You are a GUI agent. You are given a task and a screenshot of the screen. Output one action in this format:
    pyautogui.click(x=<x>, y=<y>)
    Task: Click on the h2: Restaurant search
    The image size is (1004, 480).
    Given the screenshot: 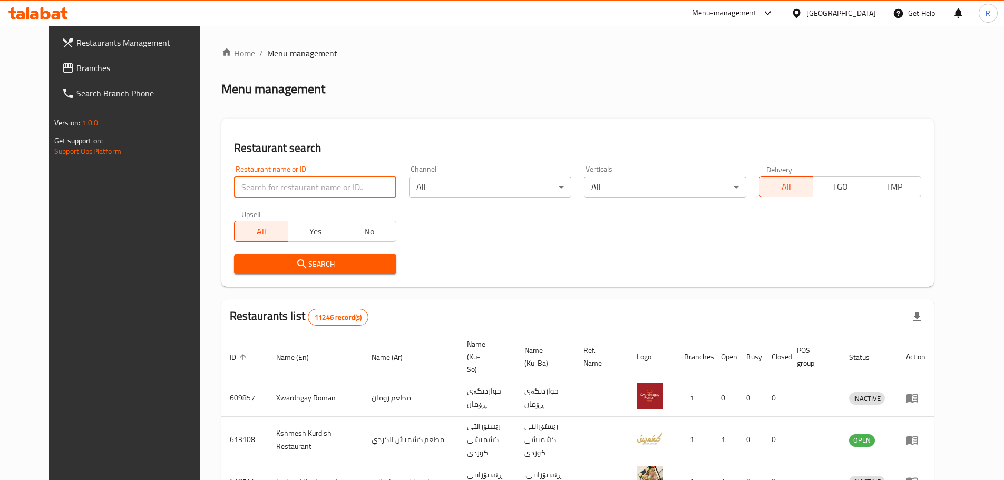 What is the action you would take?
    pyautogui.click(x=578, y=148)
    